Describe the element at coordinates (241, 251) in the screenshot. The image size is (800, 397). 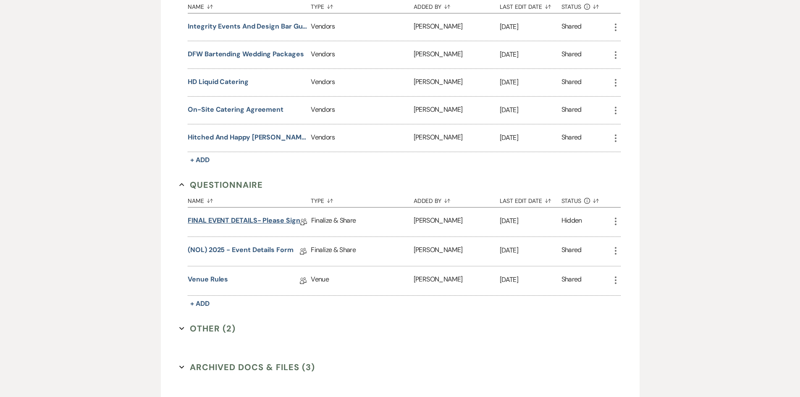
I see `a: (NOL) 2025 - Event Details Form` at that location.